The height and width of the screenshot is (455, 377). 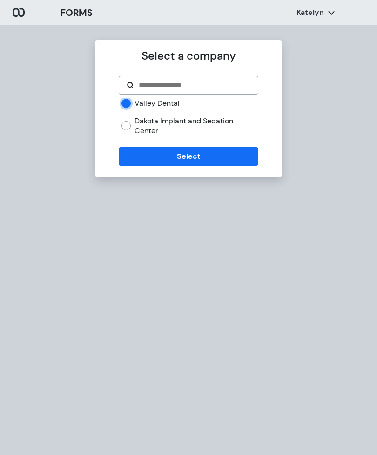 I want to click on input: Search, so click(x=194, y=85).